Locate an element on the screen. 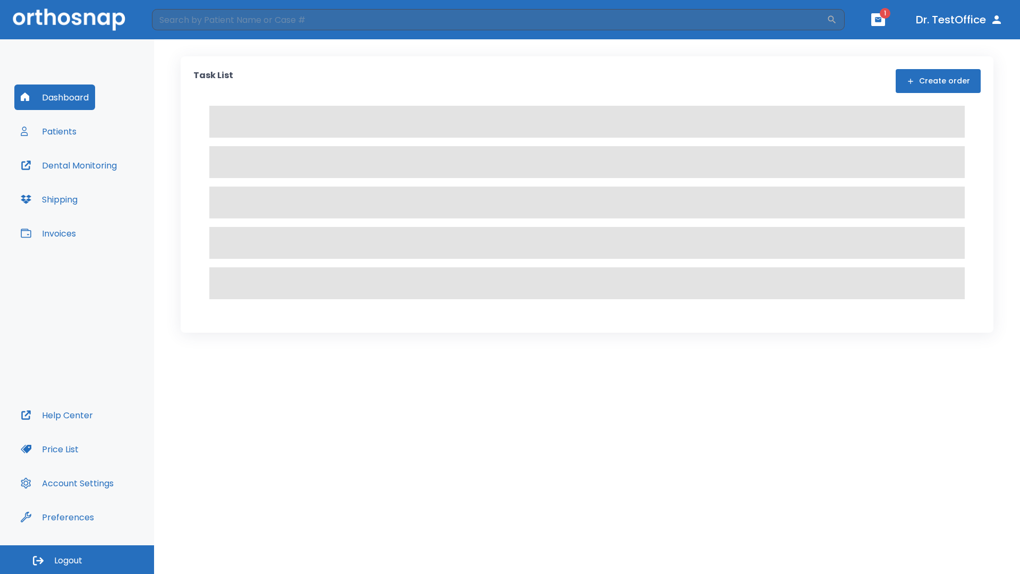  p: Task List is located at coordinates (213, 81).